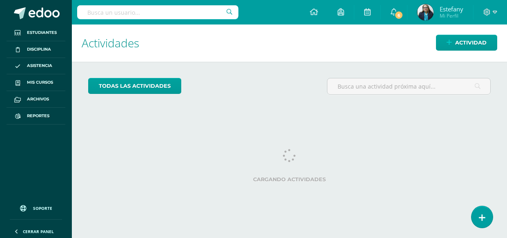  What do you see at coordinates (36, 33) in the screenshot?
I see `a: Estudiantes` at bounding box center [36, 33].